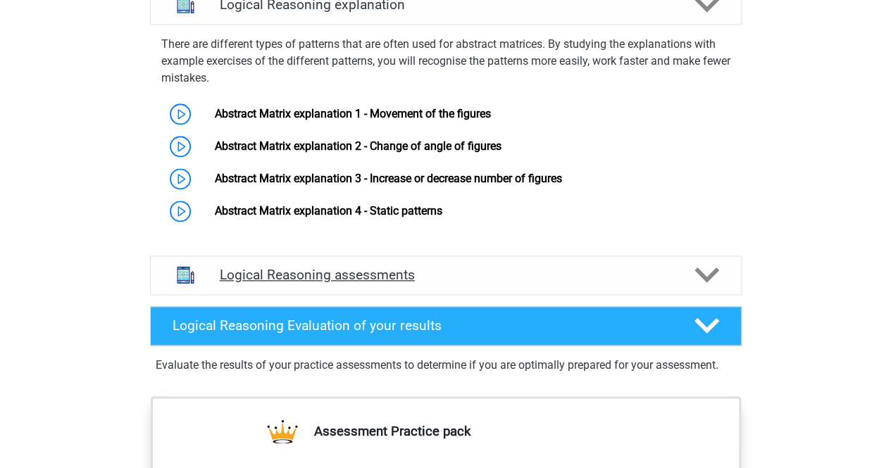  I want to click on a: assessments Logical Reasoning assessments, so click(446, 275).